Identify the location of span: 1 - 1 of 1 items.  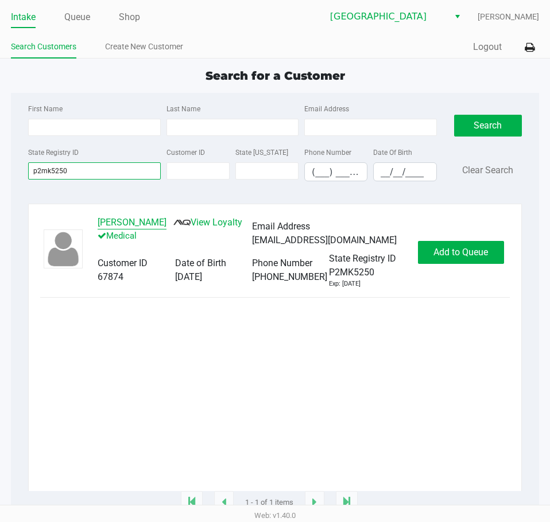
(269, 503).